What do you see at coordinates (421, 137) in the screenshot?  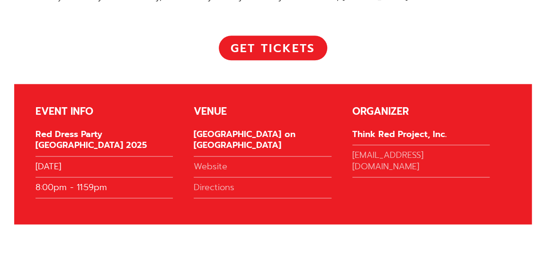 I see `div: Think Red Project, Inc.` at bounding box center [421, 137].